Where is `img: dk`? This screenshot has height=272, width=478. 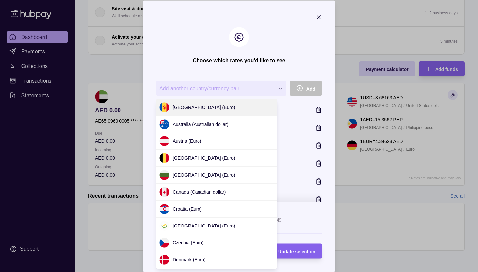
img: dk is located at coordinates (164, 260).